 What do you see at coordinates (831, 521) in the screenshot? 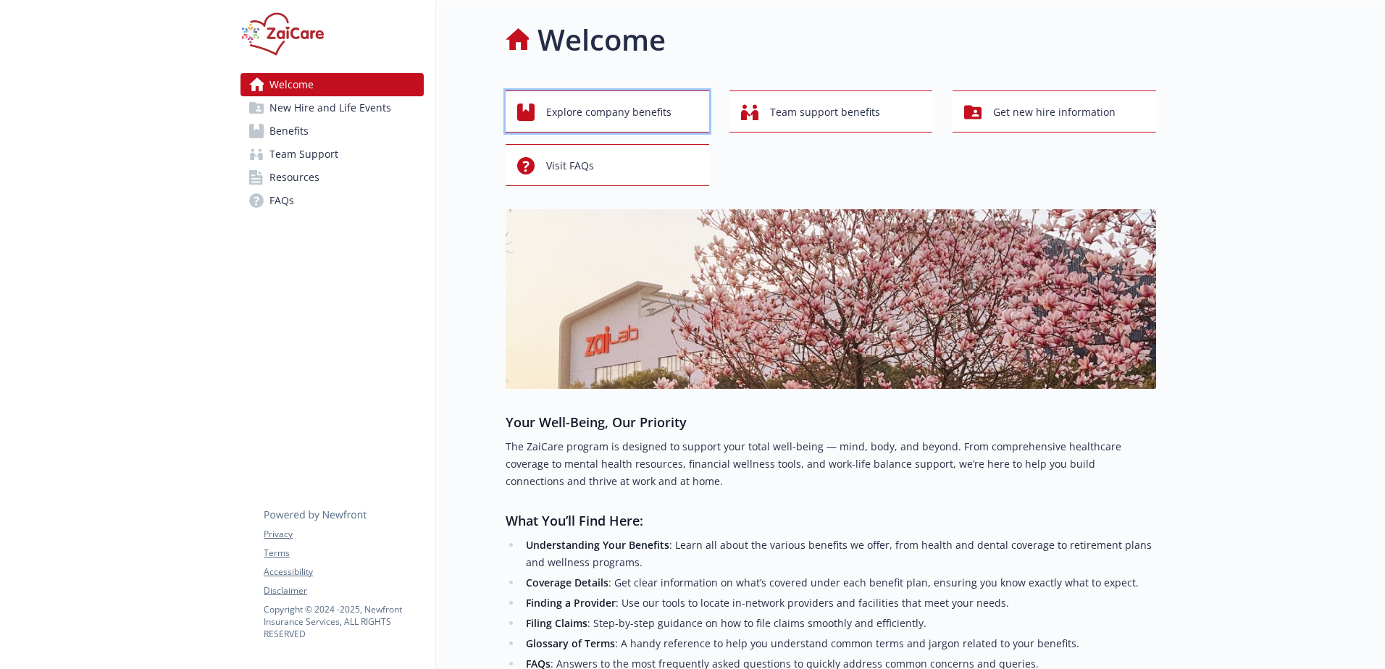
I see `h3: What You’ll Find Here:` at bounding box center [831, 521].